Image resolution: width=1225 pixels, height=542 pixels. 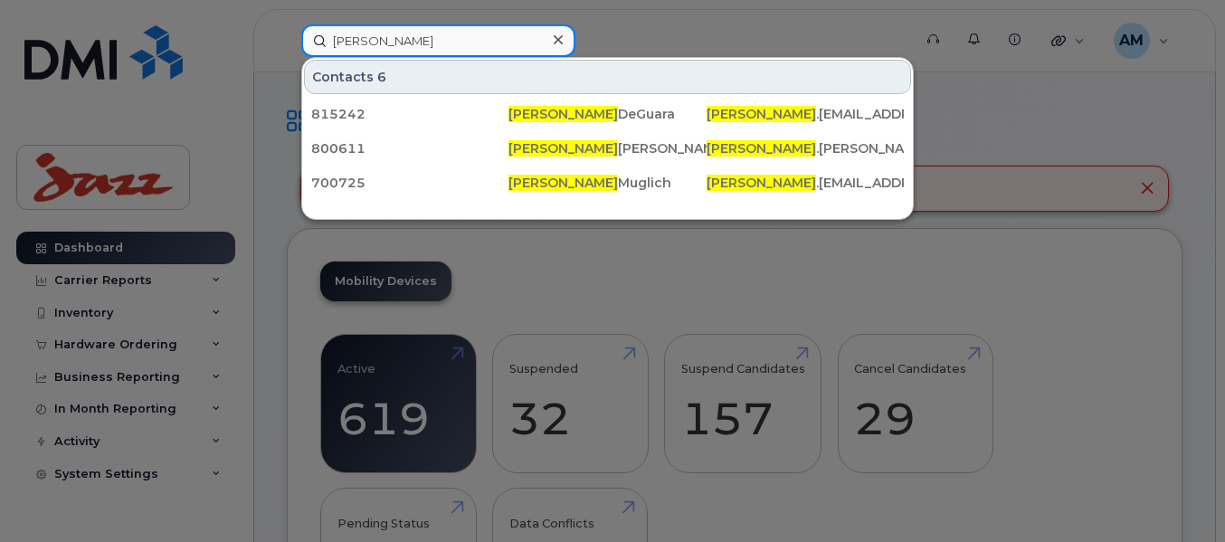 I want to click on div: 700725, so click(x=410, y=183).